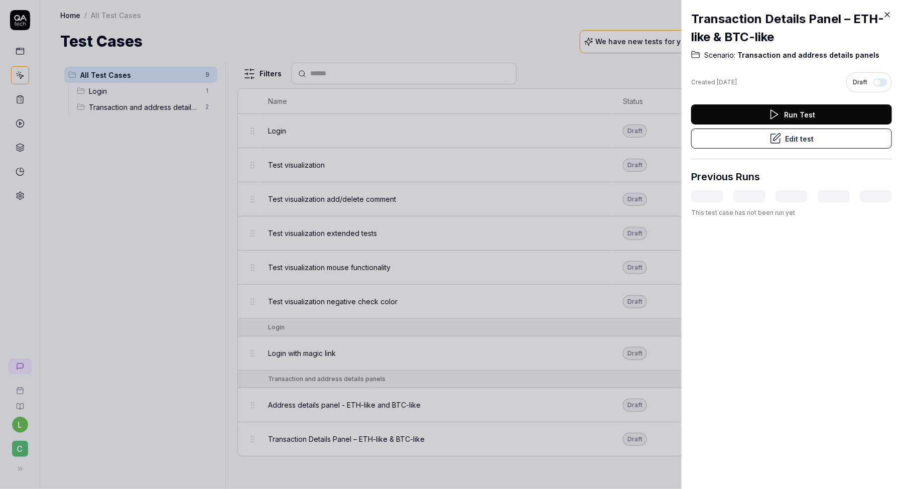 This screenshot has width=902, height=489. What do you see at coordinates (725, 177) in the screenshot?
I see `h3: Previous Runs` at bounding box center [725, 177].